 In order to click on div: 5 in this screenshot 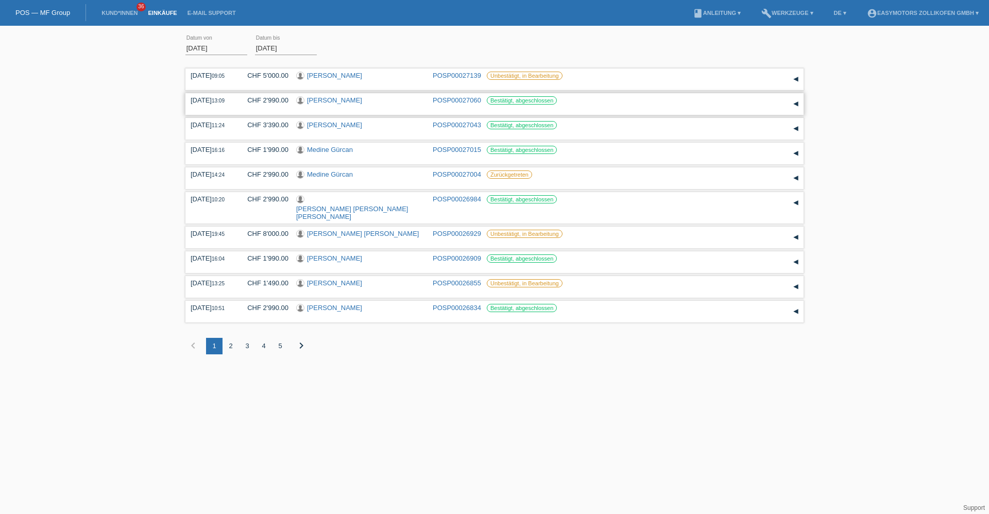, I will do `click(280, 346)`.